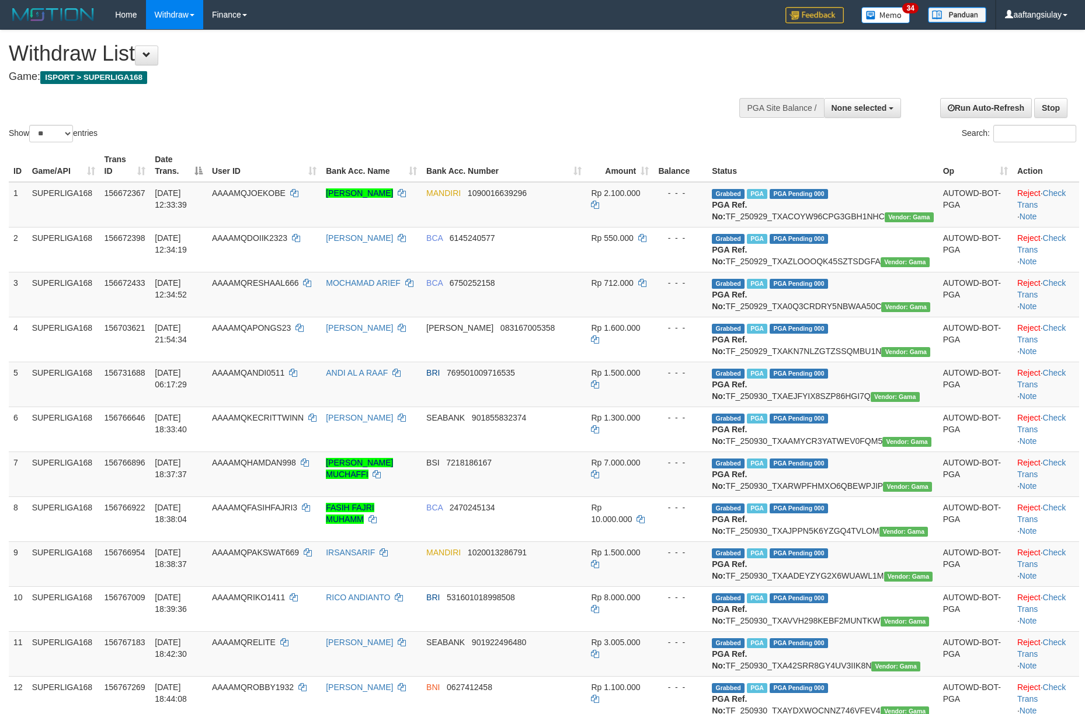 Image resolution: width=1085 pixels, height=714 pixels. What do you see at coordinates (18, 609) in the screenshot?
I see `td: 10` at bounding box center [18, 609].